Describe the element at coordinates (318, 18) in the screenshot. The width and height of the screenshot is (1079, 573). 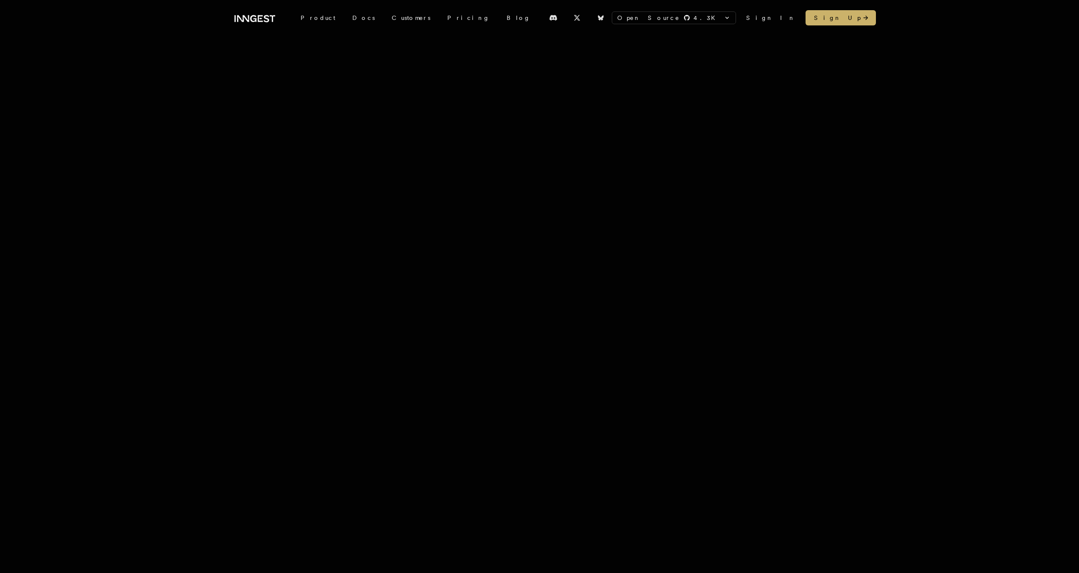
I see `div: Product` at that location.